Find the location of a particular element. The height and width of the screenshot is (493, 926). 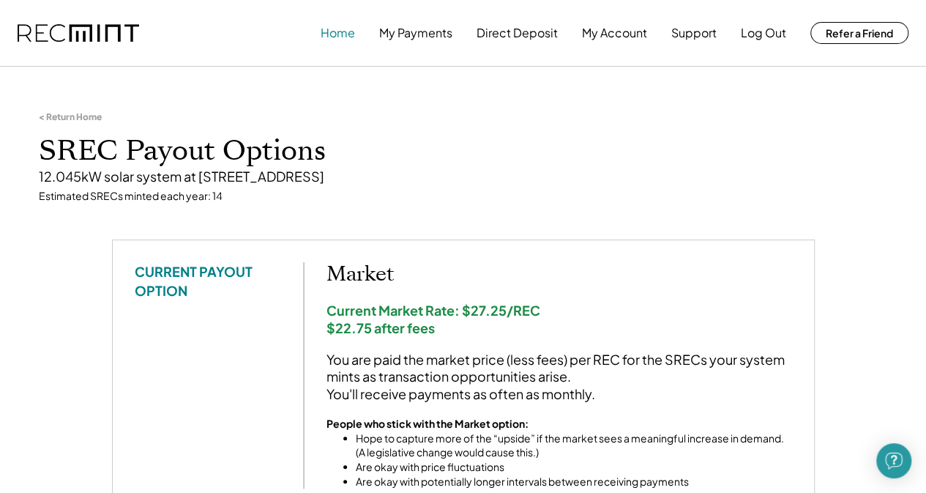

div: Estimated SRECs minted each year: 14 is located at coordinates (463, 196).